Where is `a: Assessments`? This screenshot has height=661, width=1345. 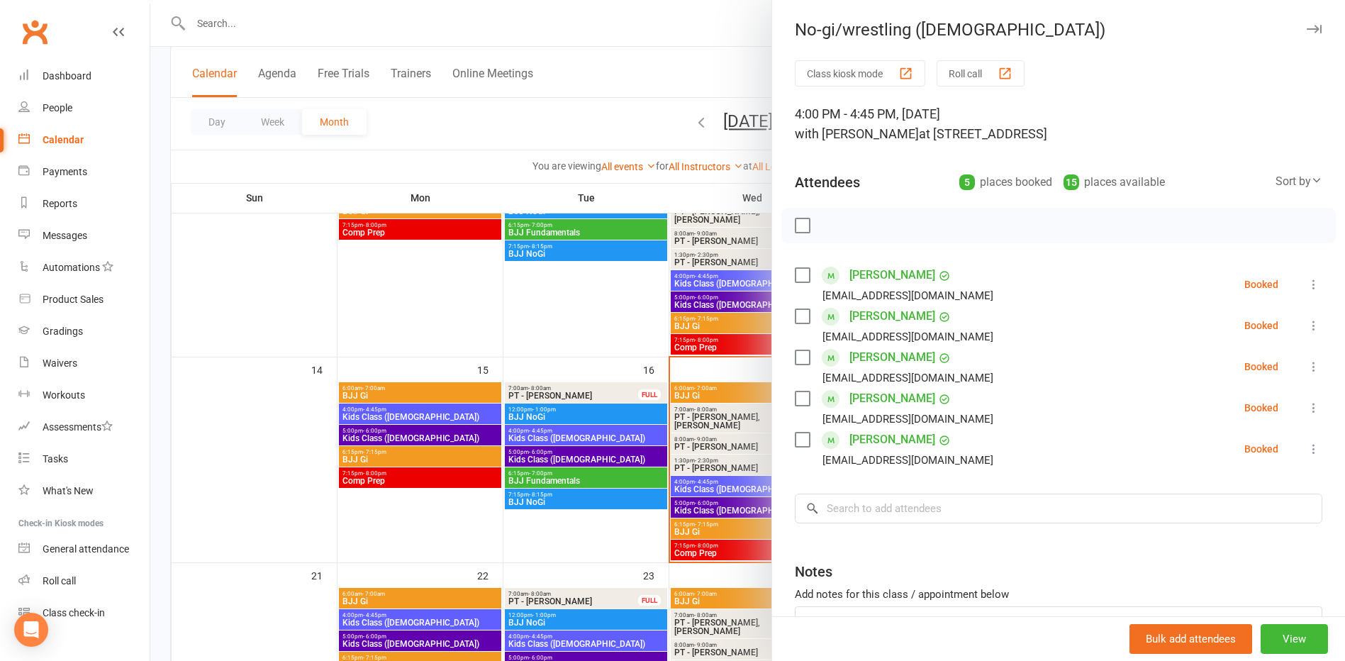 a: Assessments is located at coordinates (84, 427).